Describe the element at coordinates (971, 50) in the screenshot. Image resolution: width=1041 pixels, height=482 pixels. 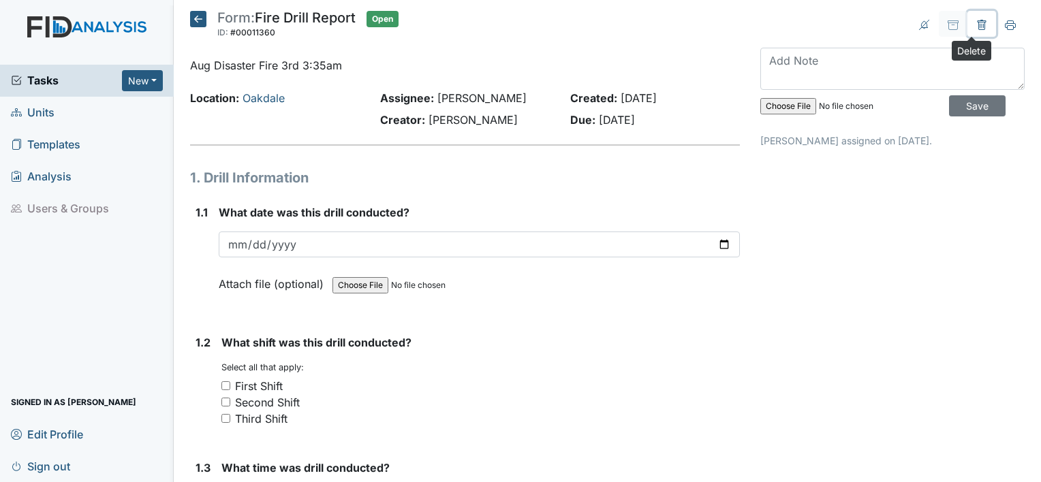
I see `div: Delete` at that location.